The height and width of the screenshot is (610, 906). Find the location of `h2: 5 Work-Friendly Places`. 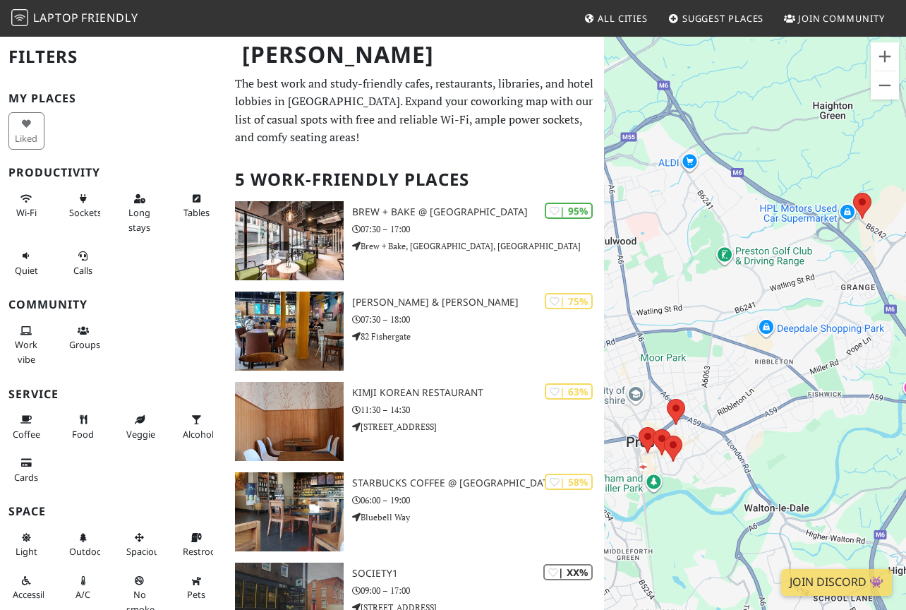

h2: 5 Work-Friendly Places is located at coordinates (415, 179).